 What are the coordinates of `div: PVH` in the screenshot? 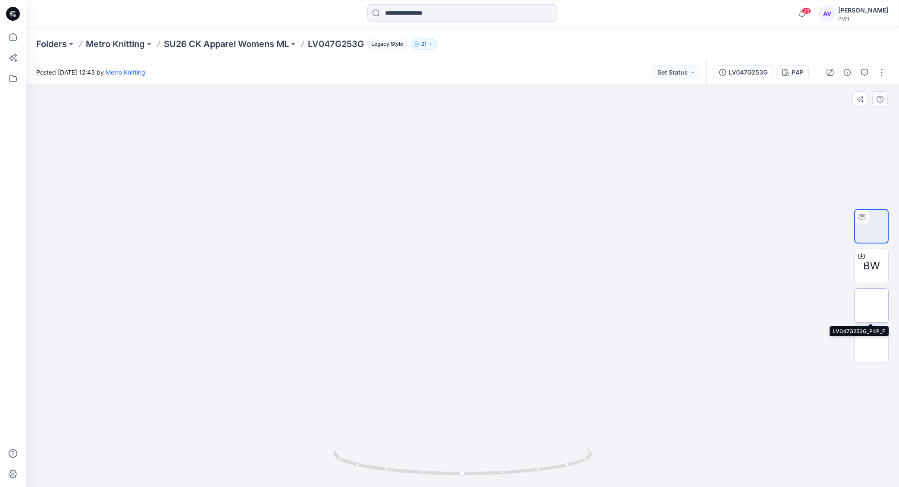 It's located at (863, 19).